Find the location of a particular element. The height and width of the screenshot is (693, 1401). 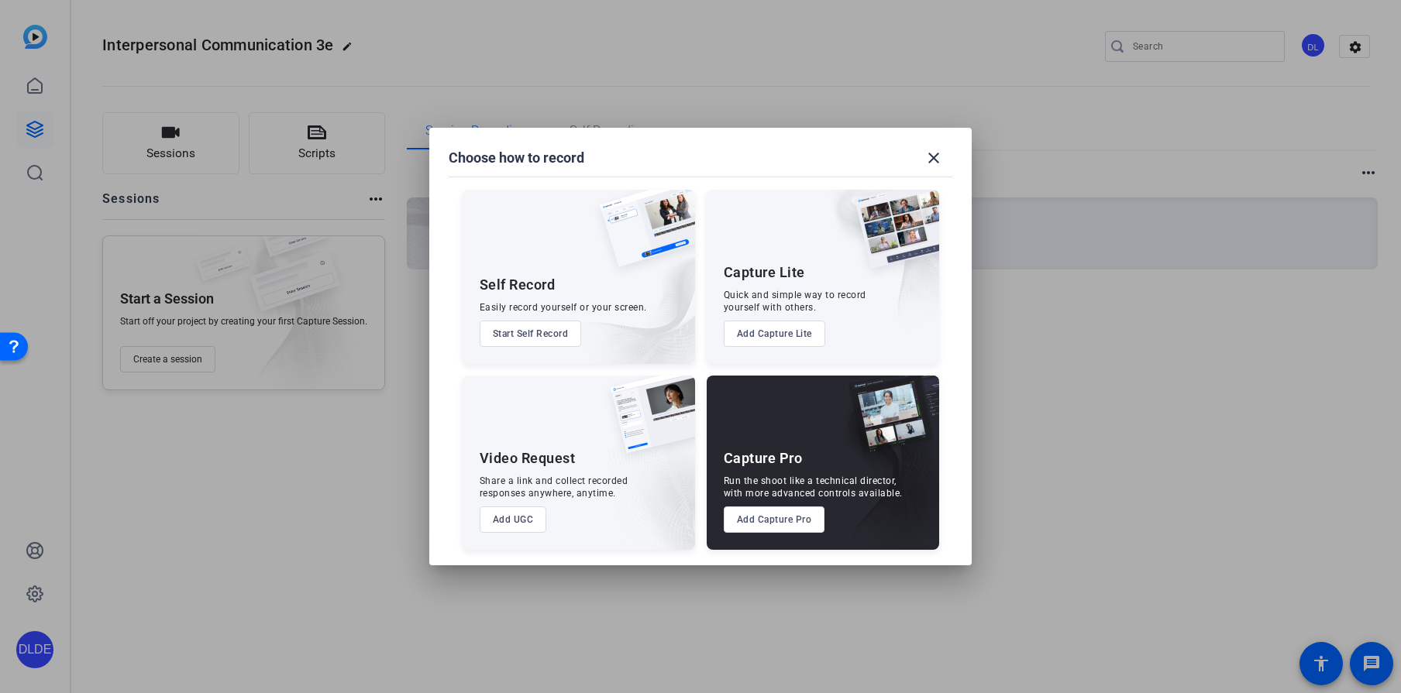

div: Capture Lite is located at coordinates (764, 273).